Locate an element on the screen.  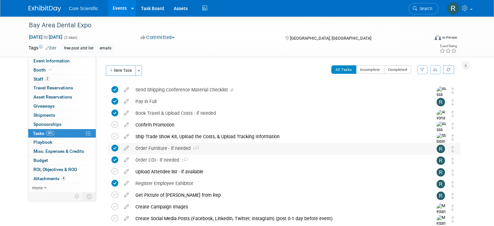
span: 2 is located at coordinates (47, 79).